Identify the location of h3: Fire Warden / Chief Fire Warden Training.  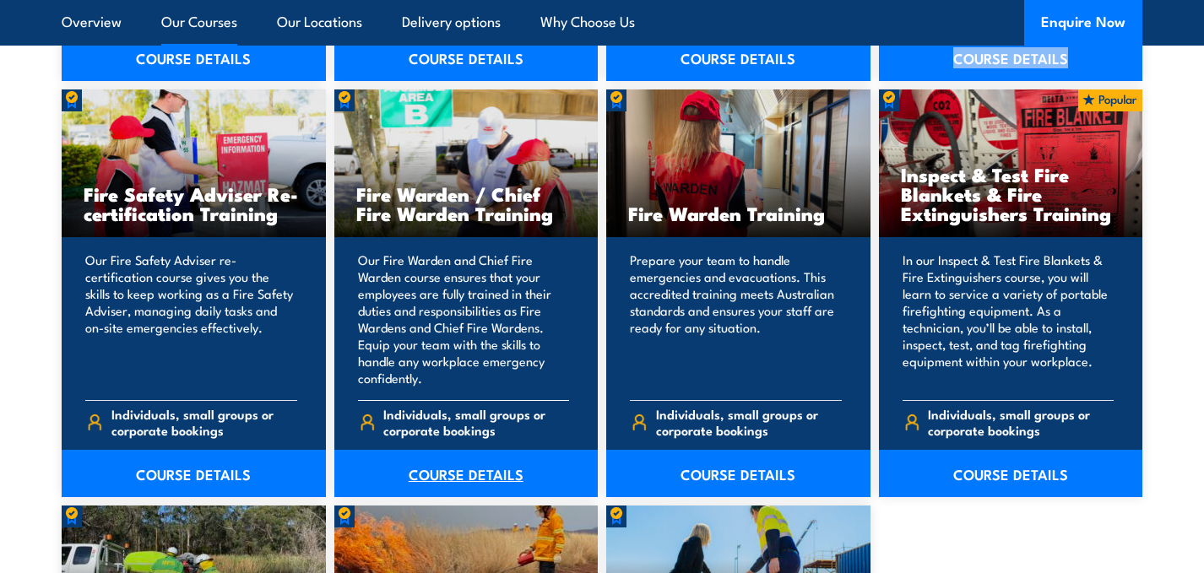
(466, 204).